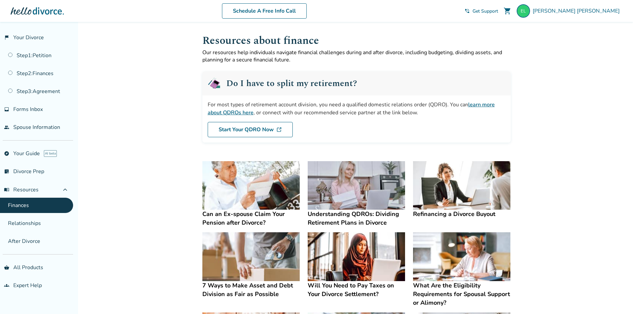 The width and height of the screenshot is (633, 314). I want to click on span: shopping_cart, so click(507, 11).